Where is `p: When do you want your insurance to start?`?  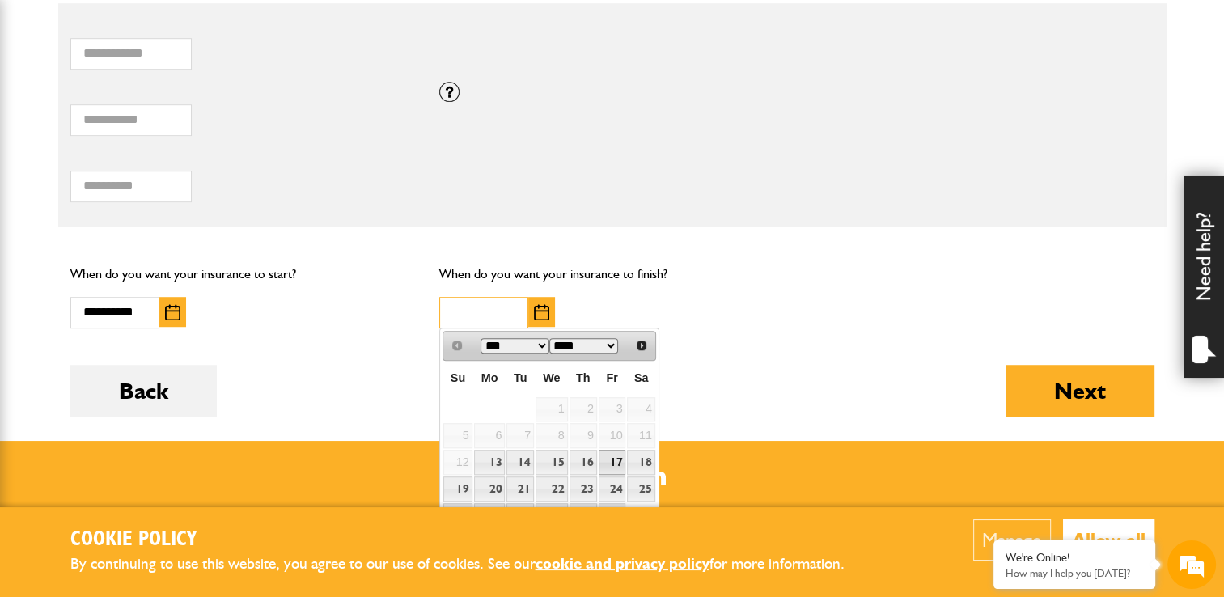
p: When do you want your insurance to start? is located at coordinates (243, 274).